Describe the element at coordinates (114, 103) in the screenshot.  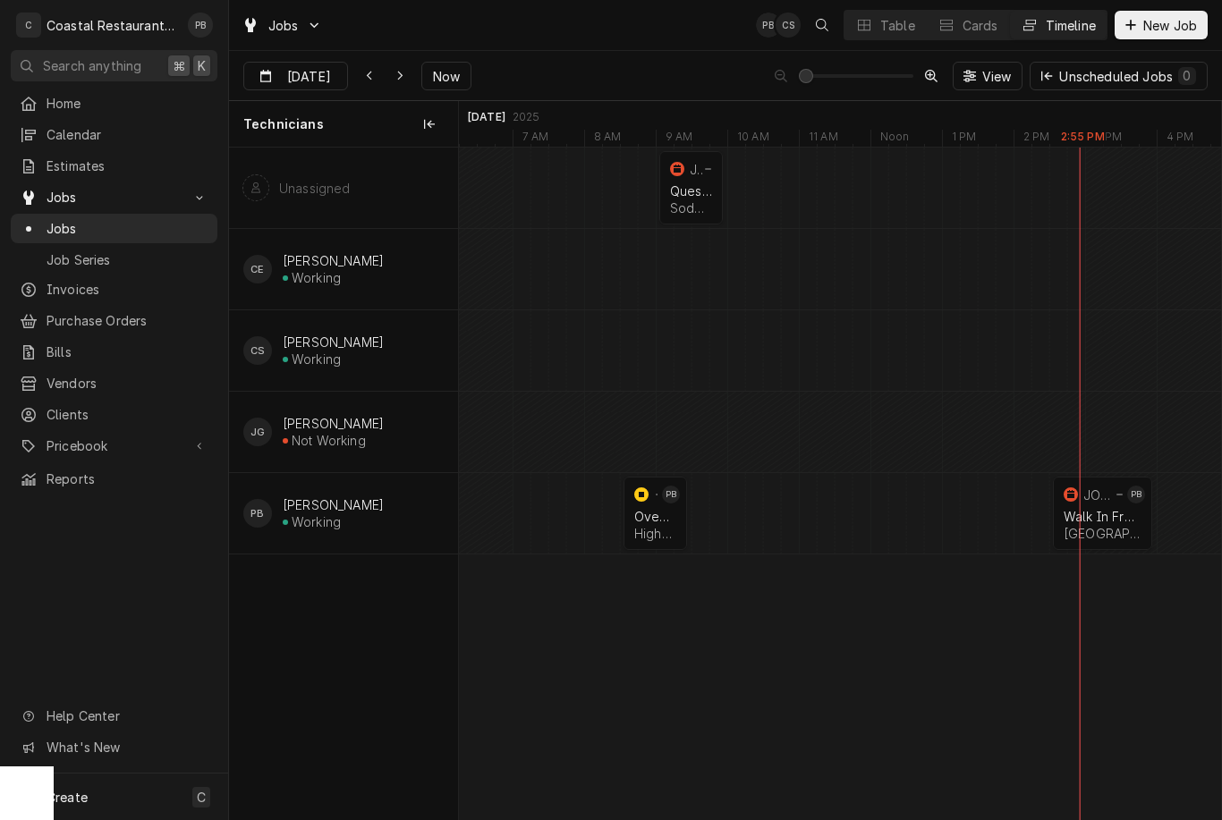
I see `a: Home` at that location.